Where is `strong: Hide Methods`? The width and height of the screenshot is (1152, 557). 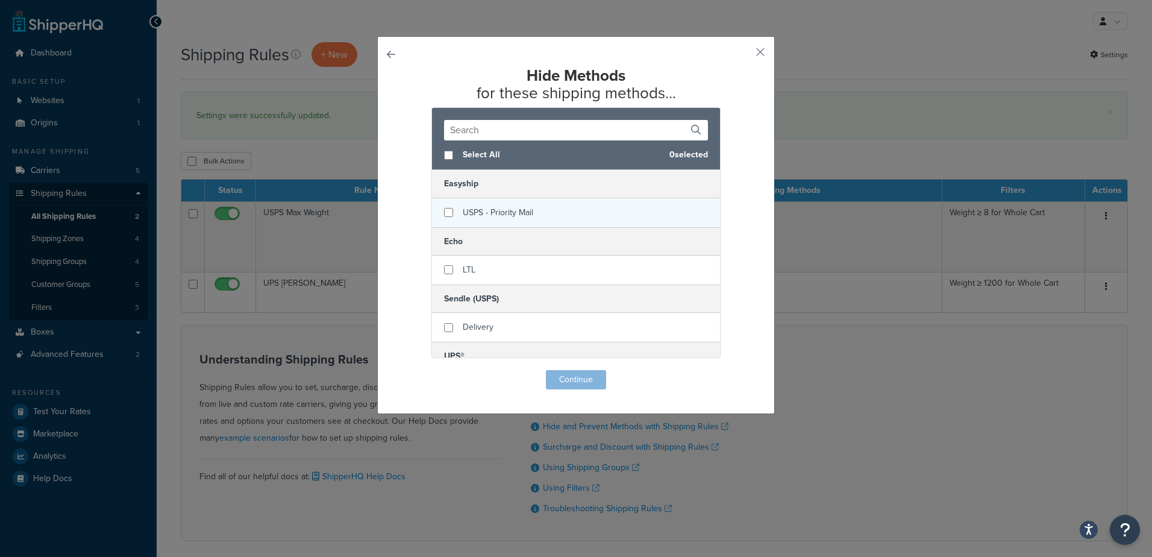
strong: Hide Methods is located at coordinates (576, 75).